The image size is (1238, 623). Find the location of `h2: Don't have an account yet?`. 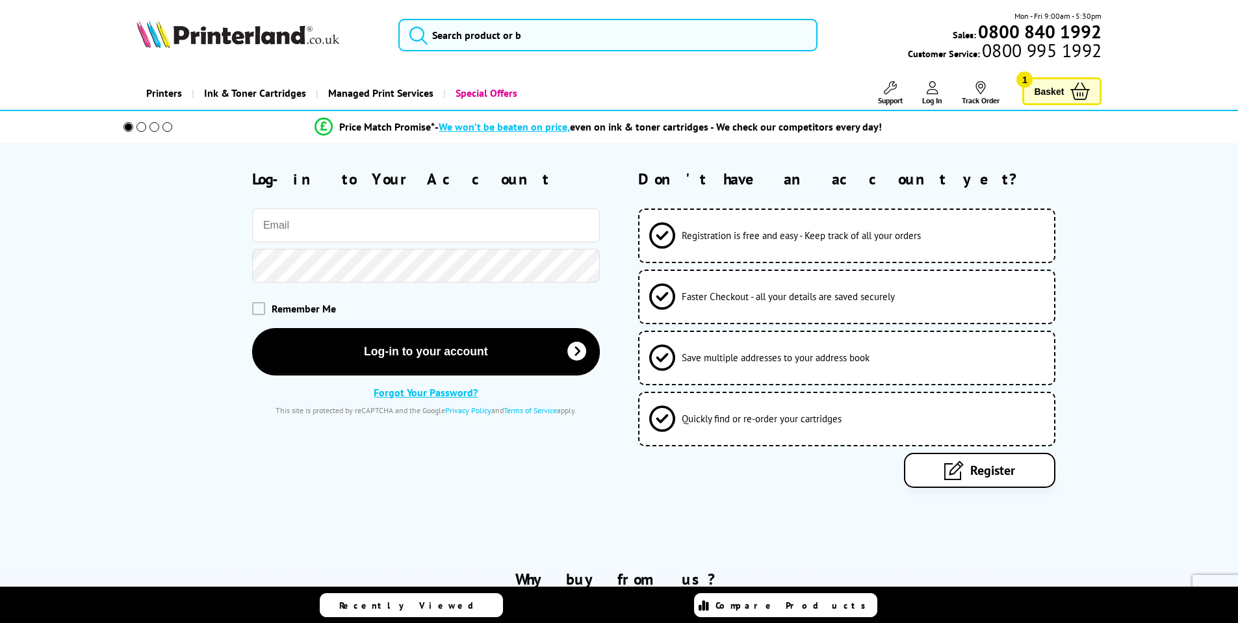

h2: Don't have an account yet? is located at coordinates (869, 179).